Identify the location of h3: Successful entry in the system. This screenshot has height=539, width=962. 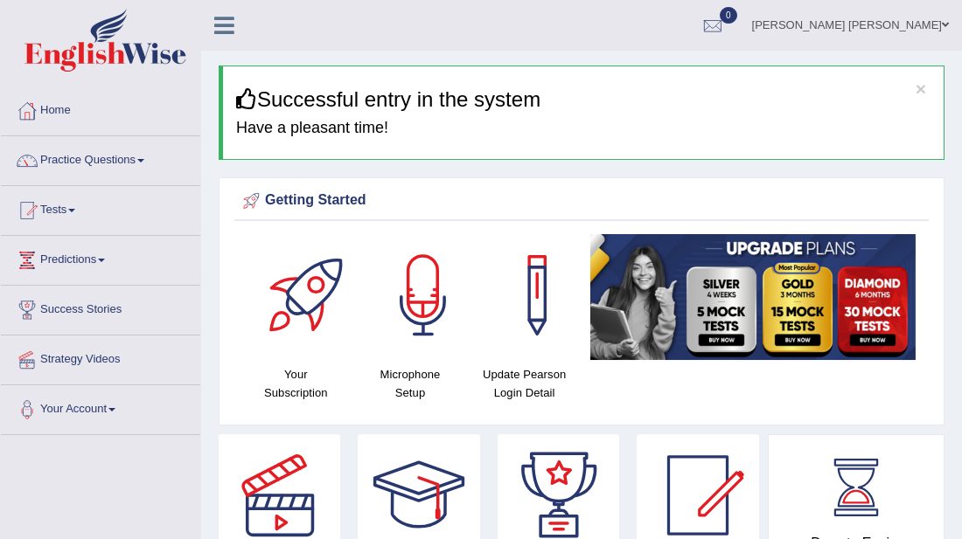
(583, 100).